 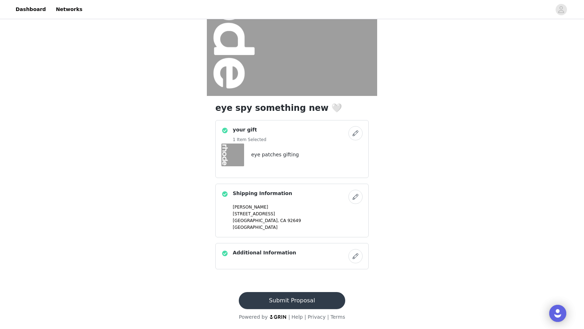 What do you see at coordinates (292, 256) in the screenshot?
I see `div: Additional Information` at bounding box center [292, 256].